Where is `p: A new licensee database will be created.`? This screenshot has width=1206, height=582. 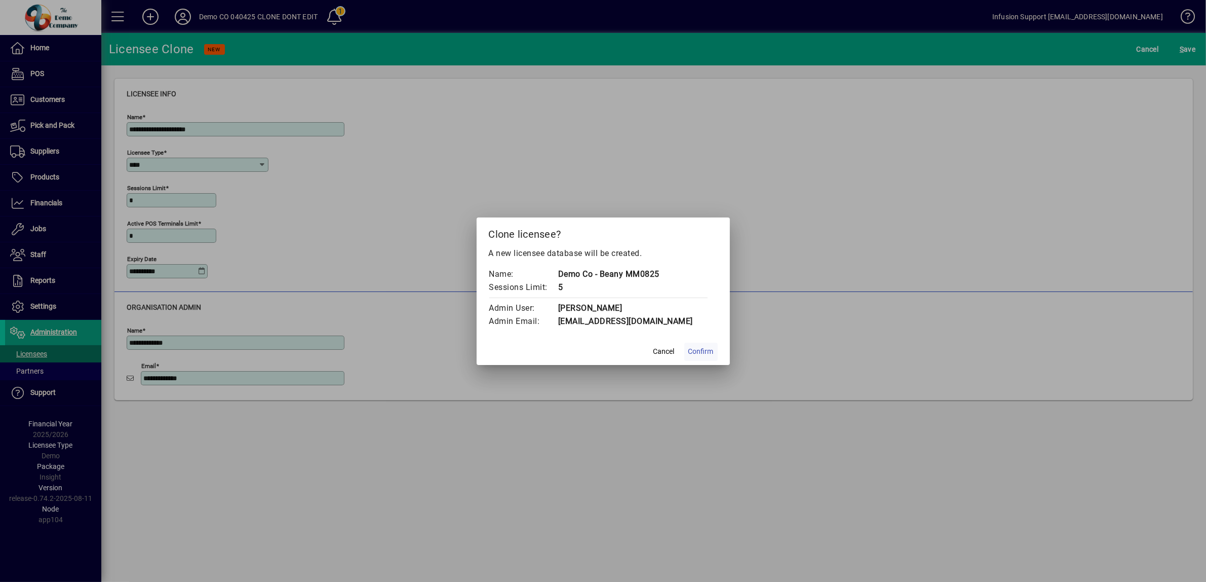 p: A new licensee database will be created. is located at coordinates (603, 253).